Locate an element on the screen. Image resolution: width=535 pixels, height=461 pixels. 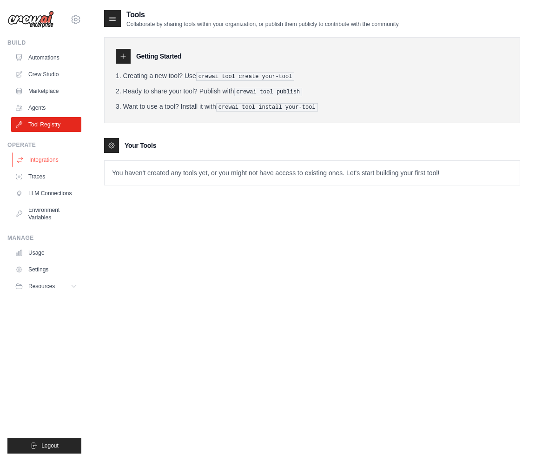
button: Resources is located at coordinates (46, 286).